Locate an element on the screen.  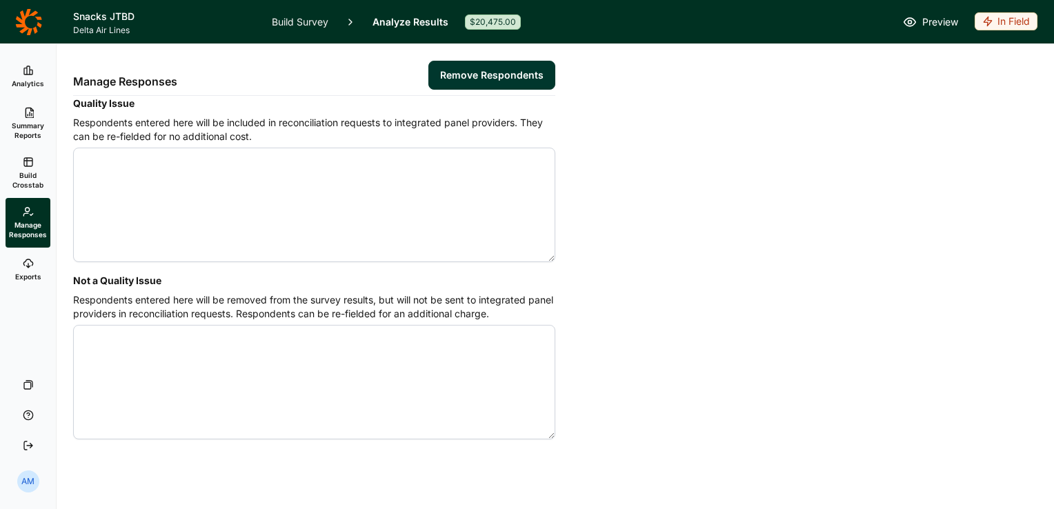
p: Respondents entered here will be included in reconciliation requests to integrated panel provider... is located at coordinates (314, 130).